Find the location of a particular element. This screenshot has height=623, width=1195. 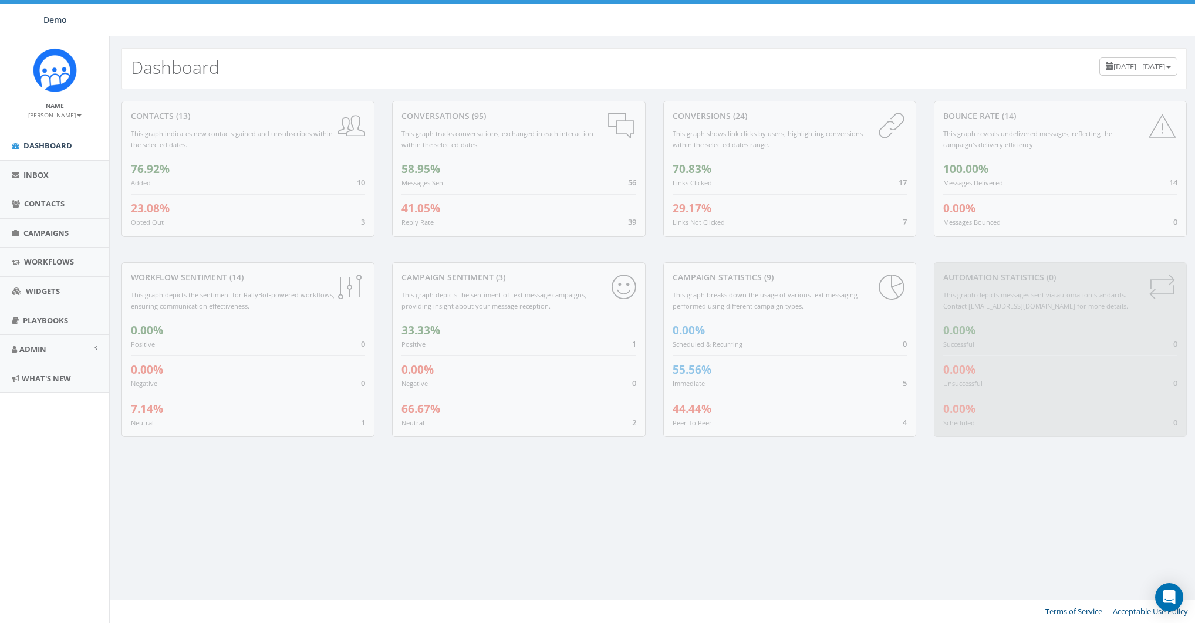

small: This graph depicts the sentiment for RallyBot-powered workflows, ensuring communication effective... is located at coordinates (232, 300).